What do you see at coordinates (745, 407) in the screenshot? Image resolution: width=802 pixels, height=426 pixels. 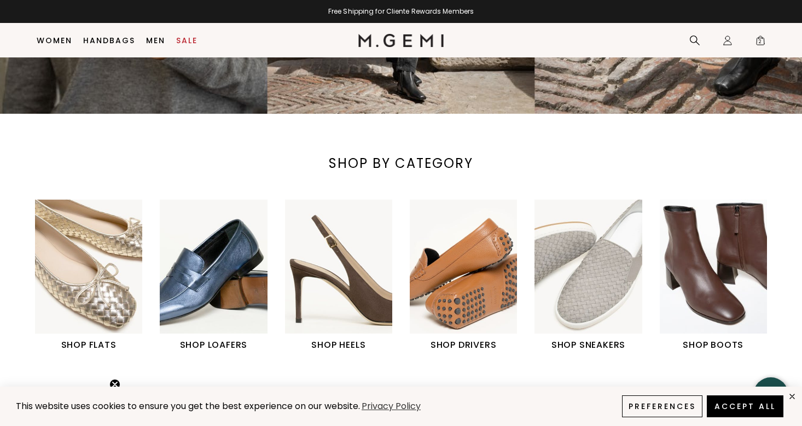 I see `button: Accept All` at bounding box center [745, 407].